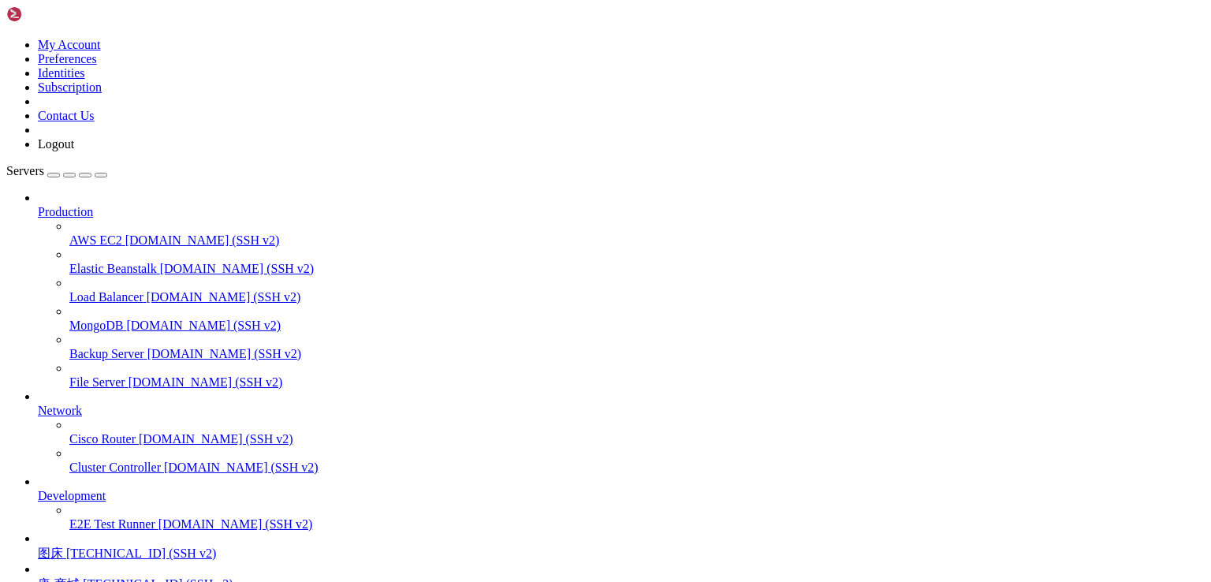  I want to click on span: Servers, so click(25, 170).